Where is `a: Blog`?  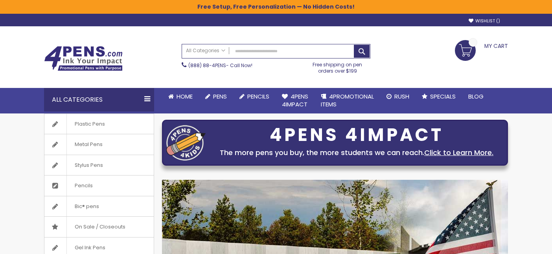 a: Blog is located at coordinates (476, 97).